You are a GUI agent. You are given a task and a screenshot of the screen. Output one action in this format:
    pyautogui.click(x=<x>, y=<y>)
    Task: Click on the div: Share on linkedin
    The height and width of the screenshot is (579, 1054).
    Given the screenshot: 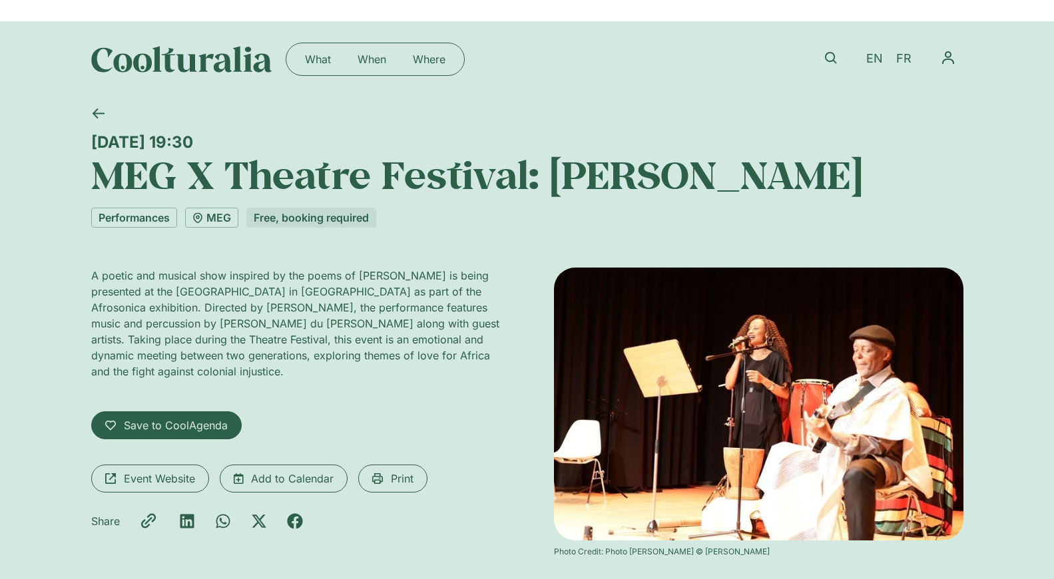 What is the action you would take?
    pyautogui.click(x=187, y=521)
    